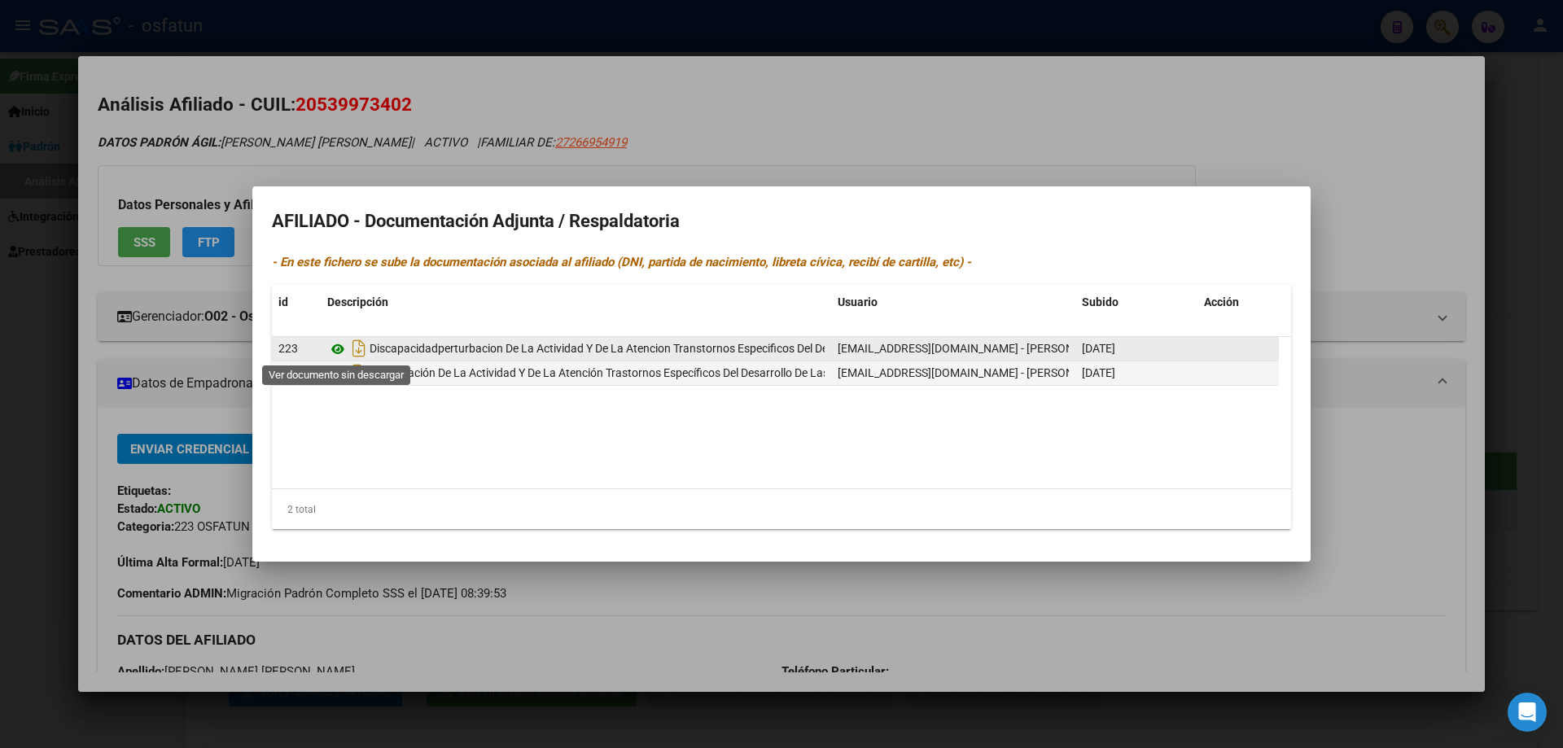  I want to click on i: - En este fichero se sube la documentación asociada al afiliado (DNI, partida de nacimiento, libr..., so click(621, 262).